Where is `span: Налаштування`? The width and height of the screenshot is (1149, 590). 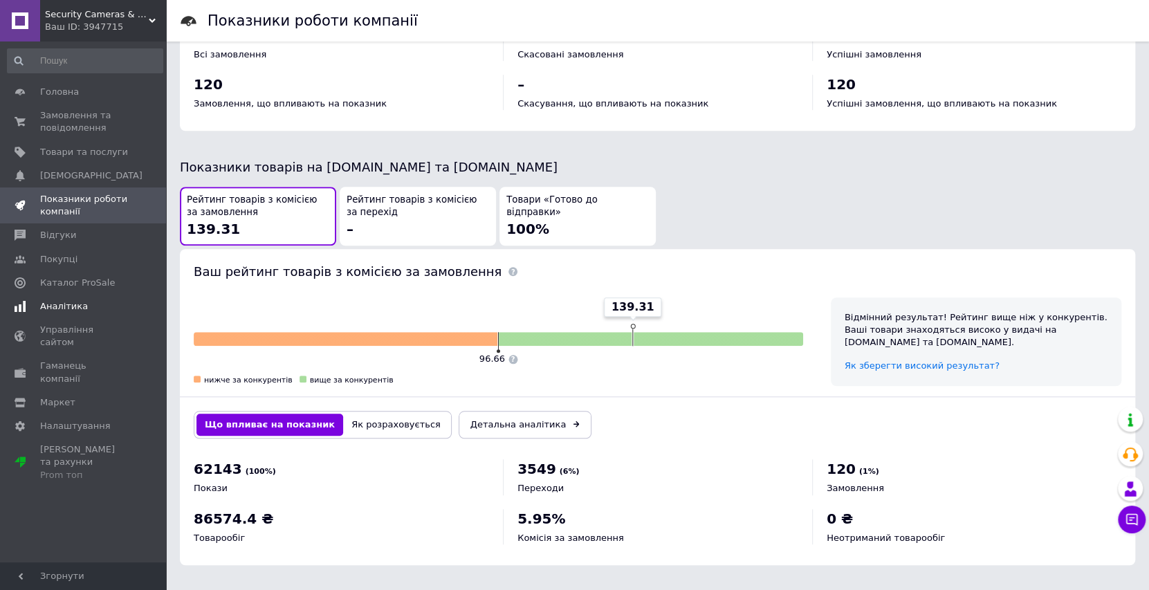 span: Налаштування is located at coordinates (75, 426).